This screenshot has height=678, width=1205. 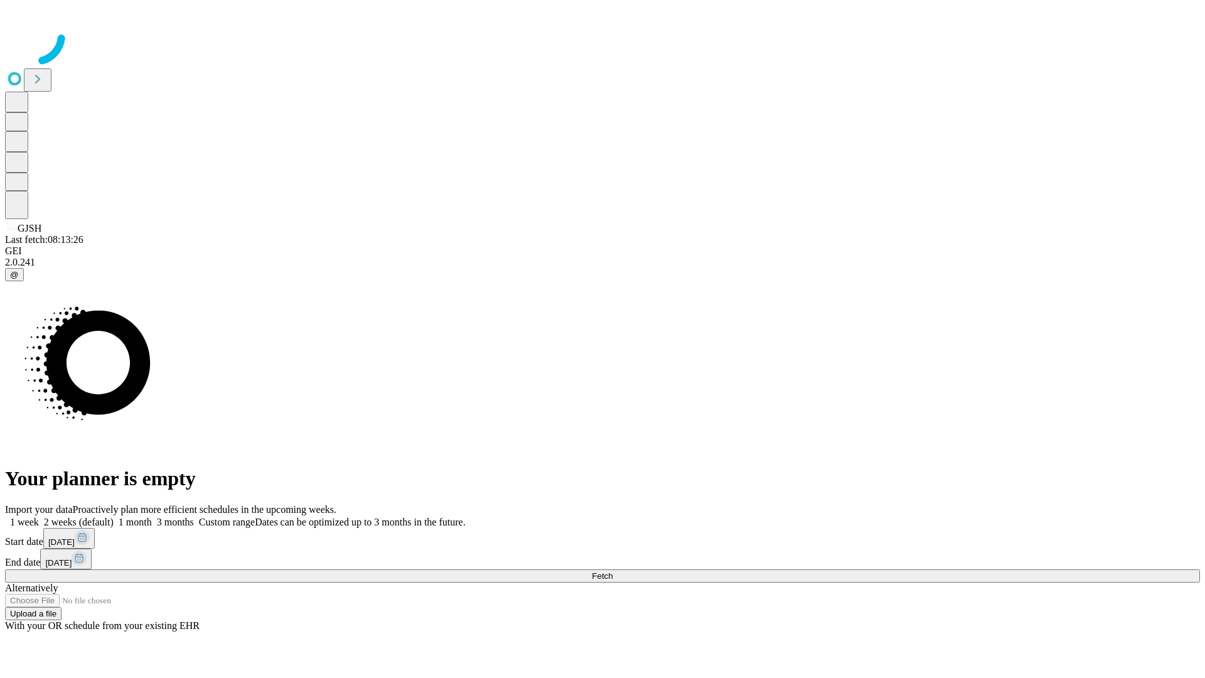 I want to click on span: Custom range, so click(x=226, y=521).